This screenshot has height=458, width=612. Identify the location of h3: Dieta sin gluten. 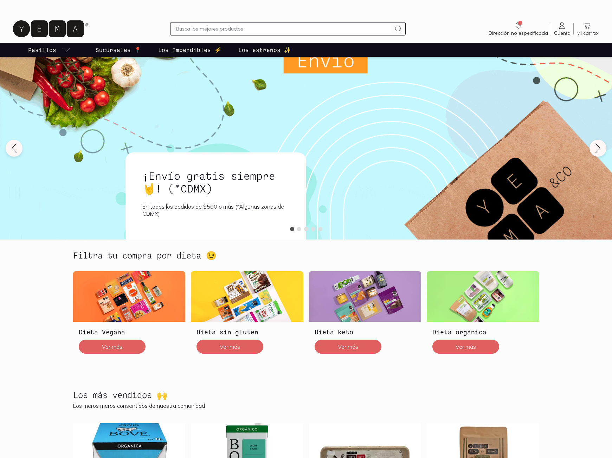
(247, 332).